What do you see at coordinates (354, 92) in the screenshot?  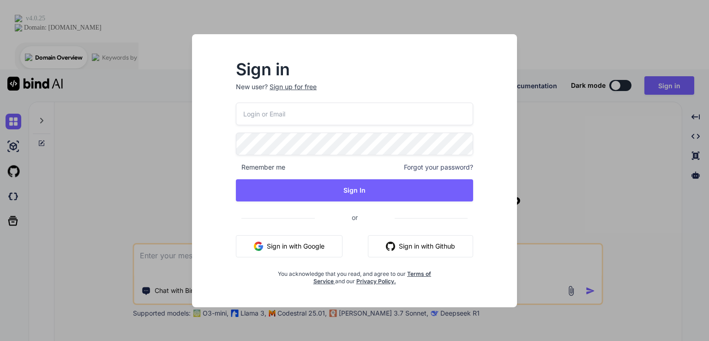 I see `p: New user?` at bounding box center [354, 92].